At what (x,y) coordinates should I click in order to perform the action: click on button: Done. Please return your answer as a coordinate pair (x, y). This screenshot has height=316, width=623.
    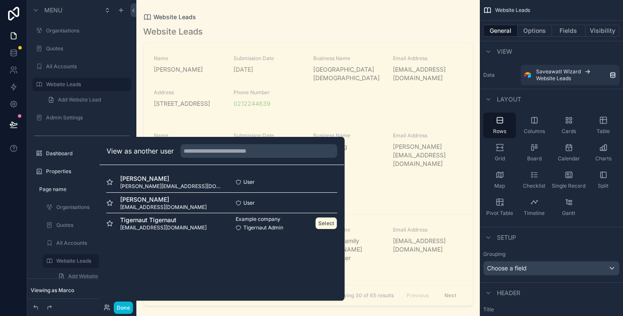
    Looking at the image, I should click on (123, 307).